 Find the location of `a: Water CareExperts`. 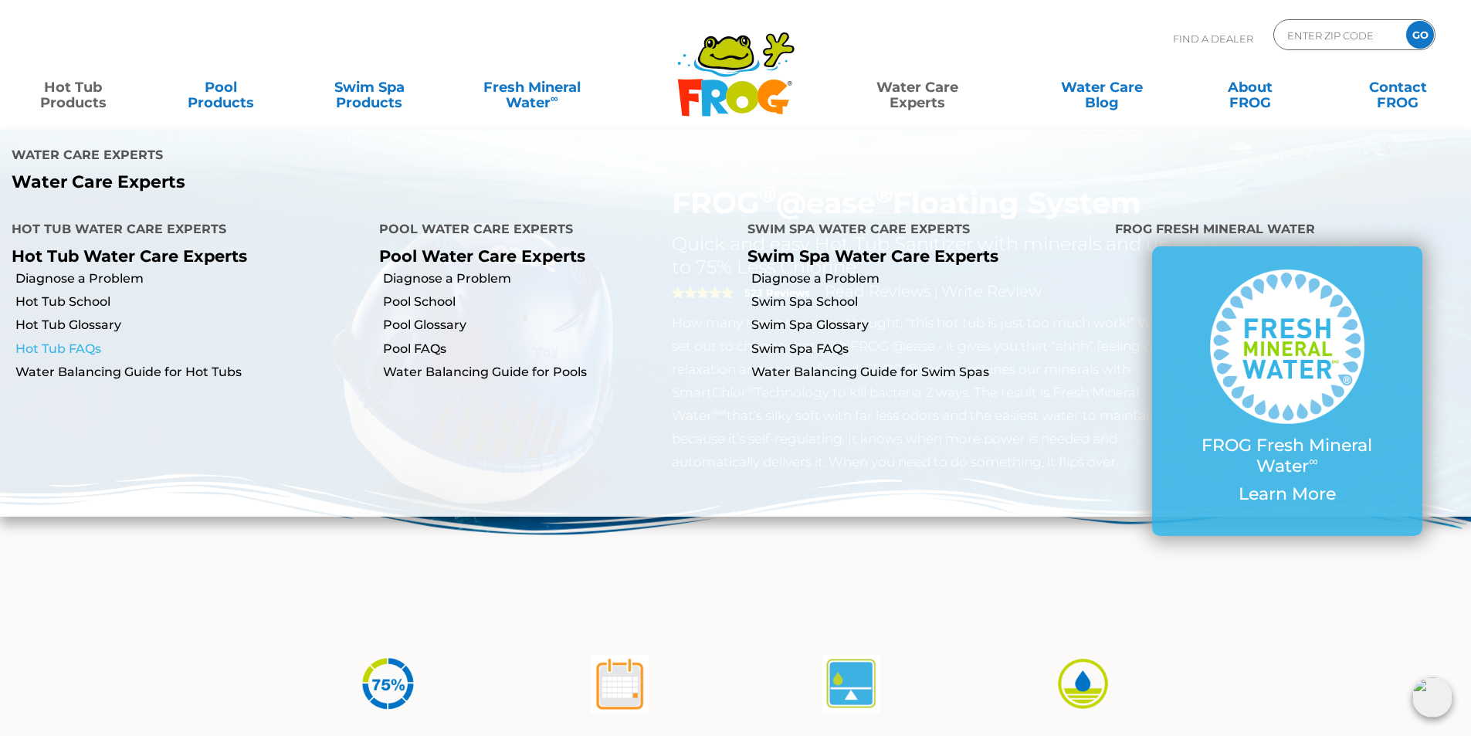

a: Water CareExperts is located at coordinates (917, 87).